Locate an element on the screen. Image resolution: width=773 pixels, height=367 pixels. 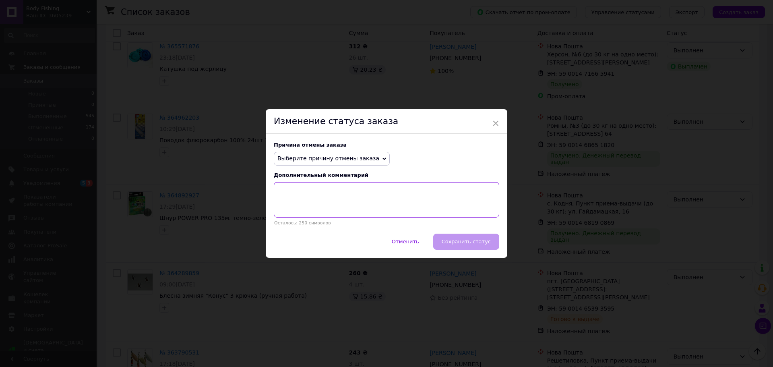
span: Выберите причину отмены заказа is located at coordinates (328, 158).